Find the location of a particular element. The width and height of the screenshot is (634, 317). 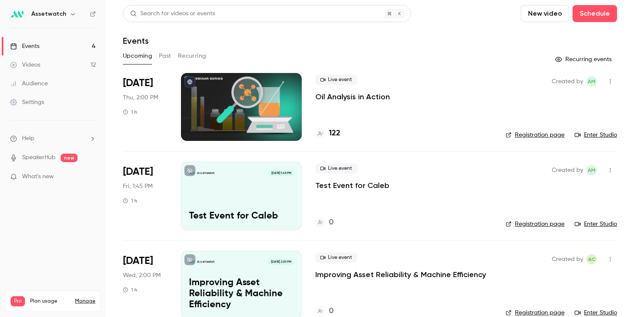

a: 122 is located at coordinates (328, 133).